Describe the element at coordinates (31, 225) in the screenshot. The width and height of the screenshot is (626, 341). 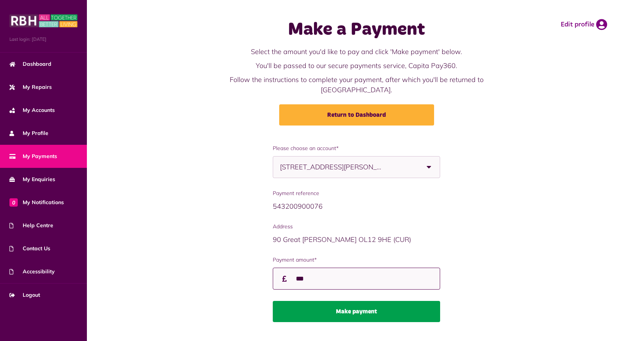
I see `span: Help Centre` at that location.